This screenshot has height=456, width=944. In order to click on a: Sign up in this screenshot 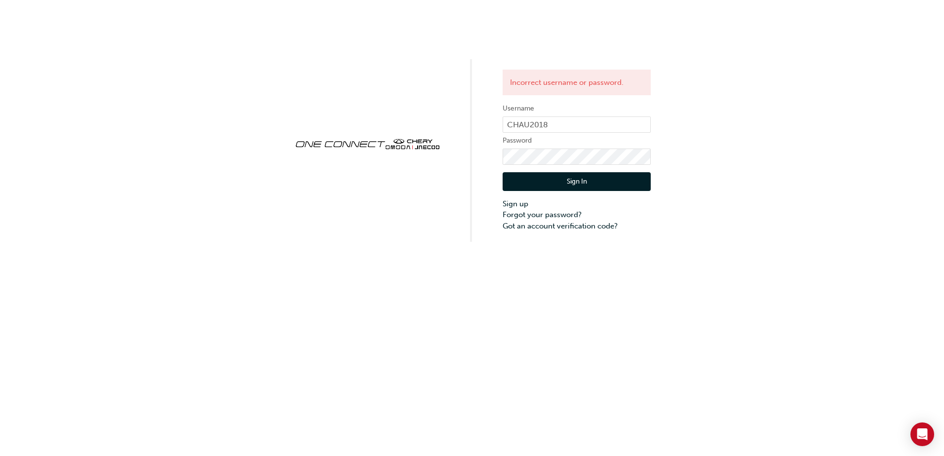, I will do `click(577, 204)`.